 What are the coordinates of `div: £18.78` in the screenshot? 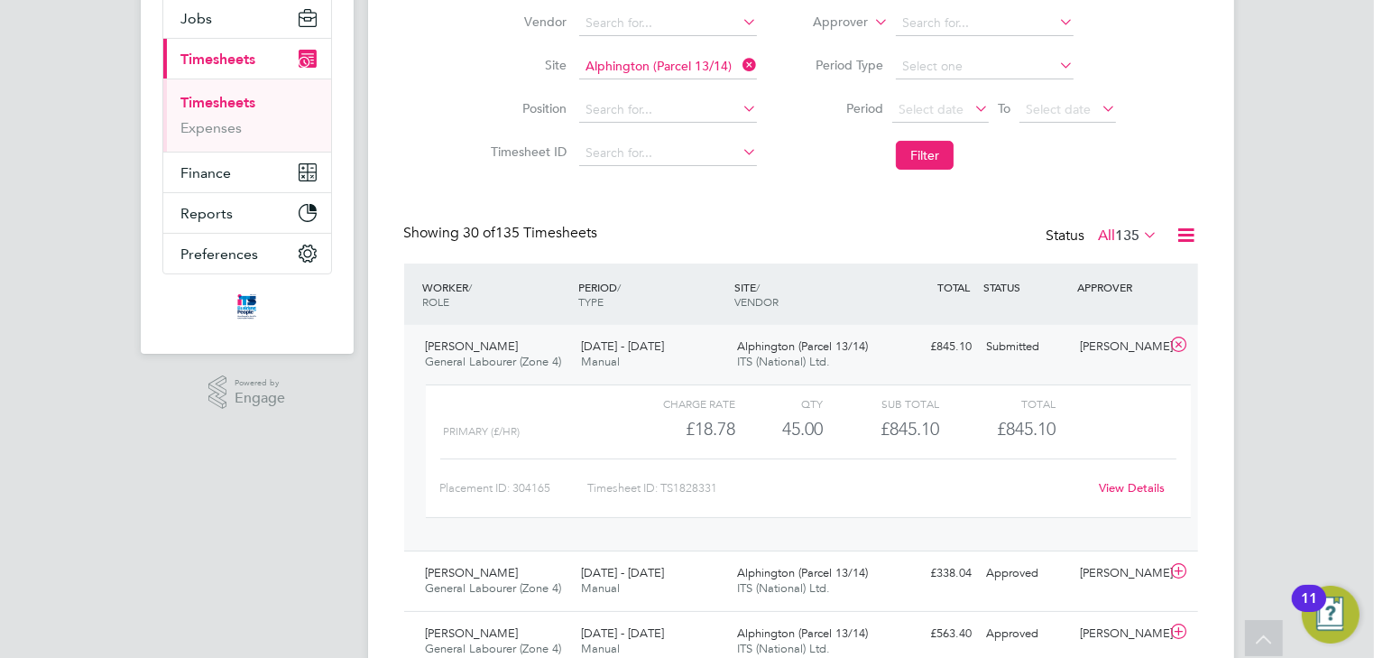 It's located at (676, 428).